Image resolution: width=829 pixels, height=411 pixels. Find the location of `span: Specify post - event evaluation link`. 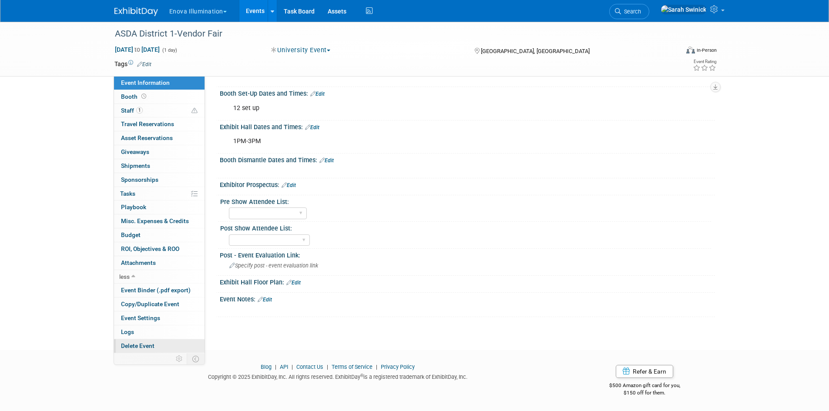

span: Specify post - event evaluation link is located at coordinates (274, 265).